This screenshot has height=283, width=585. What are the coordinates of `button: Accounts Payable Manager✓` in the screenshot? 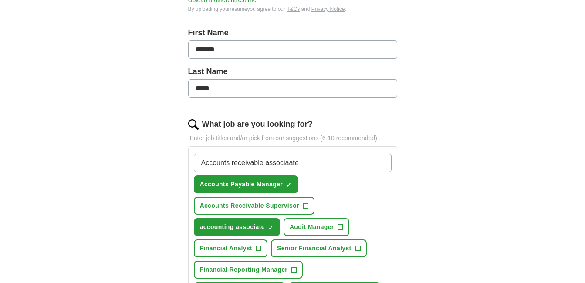 It's located at (246, 184).